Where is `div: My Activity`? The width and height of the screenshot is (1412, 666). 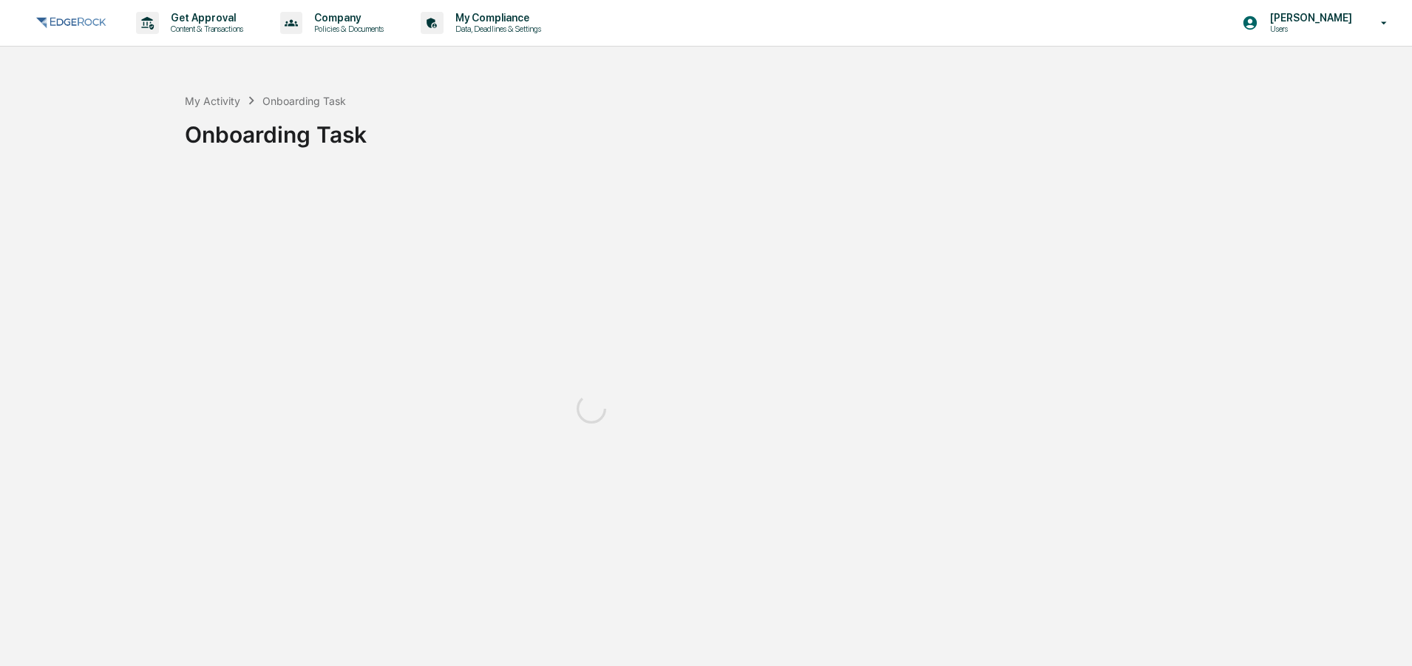
div: My Activity is located at coordinates (212, 101).